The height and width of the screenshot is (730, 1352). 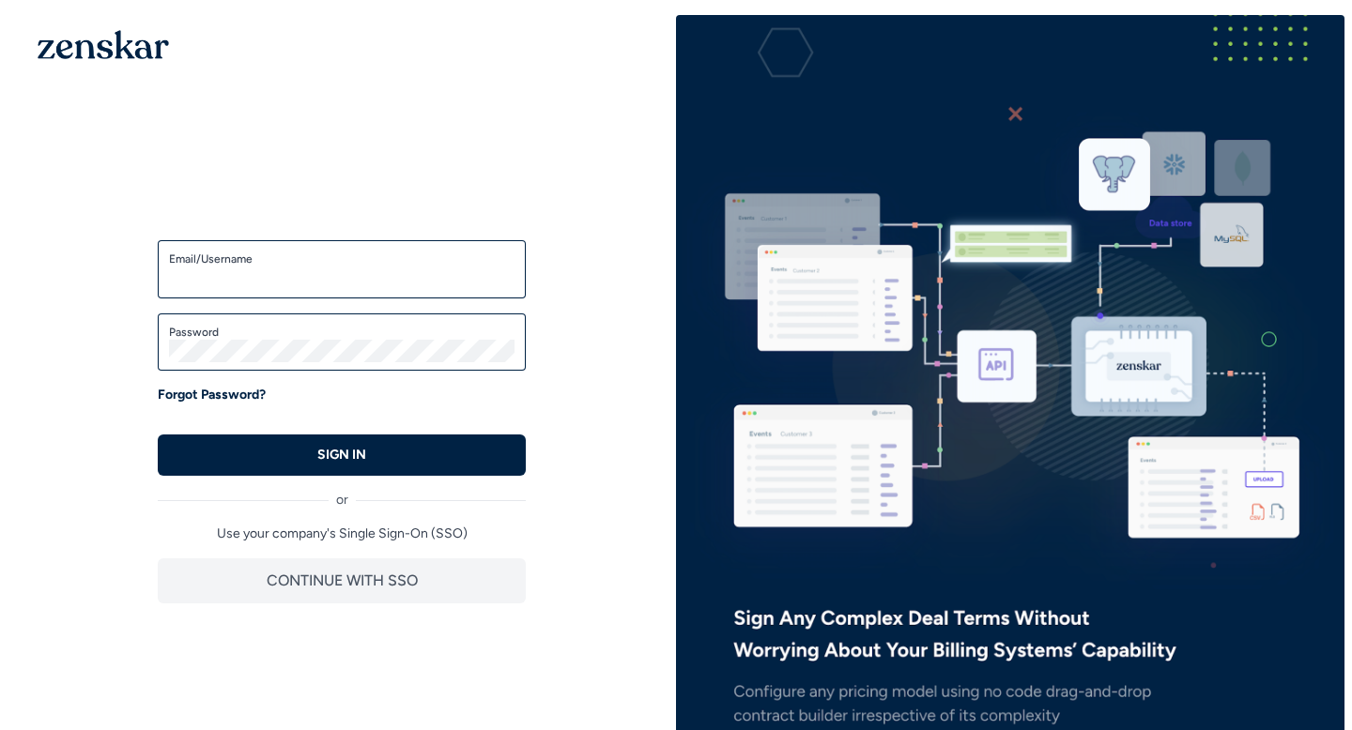 I want to click on div: or, so click(x=342, y=493).